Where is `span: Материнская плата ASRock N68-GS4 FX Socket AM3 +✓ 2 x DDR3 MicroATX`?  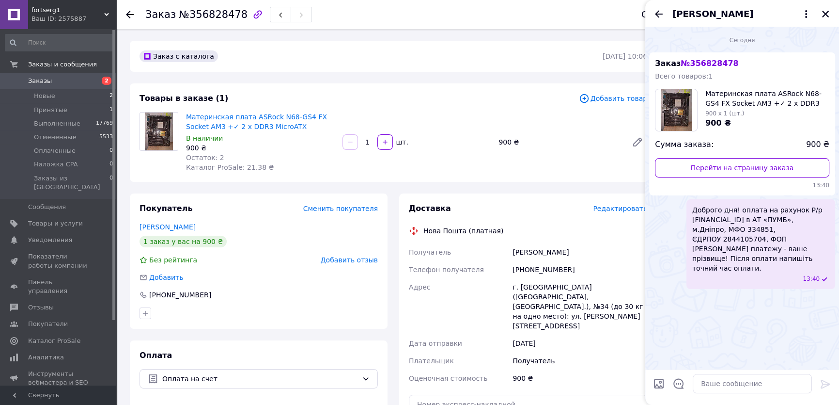 span: Материнская плата ASRock N68-GS4 FX Socket AM3 +✓ 2 x DDR3 MicroATX is located at coordinates (768, 98).